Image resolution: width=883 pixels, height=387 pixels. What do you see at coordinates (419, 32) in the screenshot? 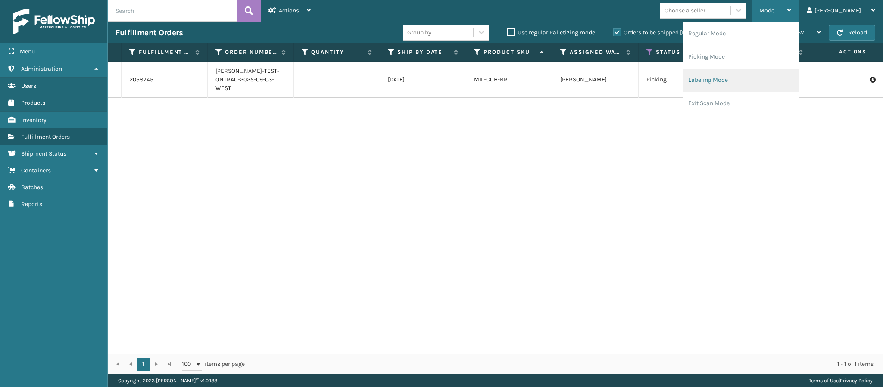
I see `div: Group by` at bounding box center [419, 32].